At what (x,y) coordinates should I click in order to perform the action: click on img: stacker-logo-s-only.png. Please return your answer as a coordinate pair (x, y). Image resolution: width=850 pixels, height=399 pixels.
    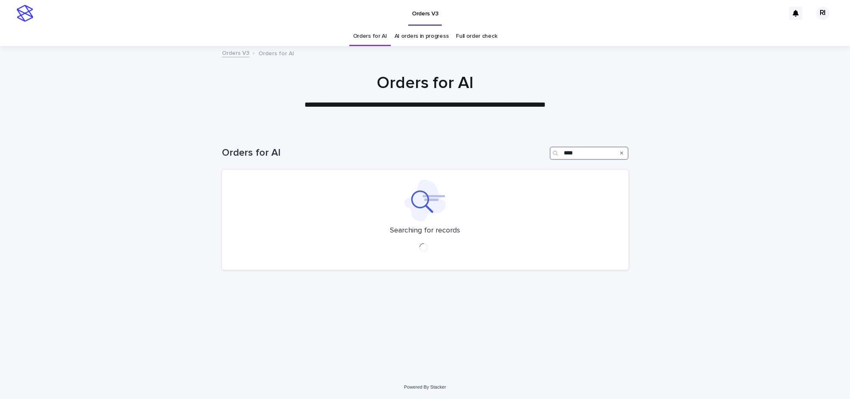
    Looking at the image, I should click on (25, 13).